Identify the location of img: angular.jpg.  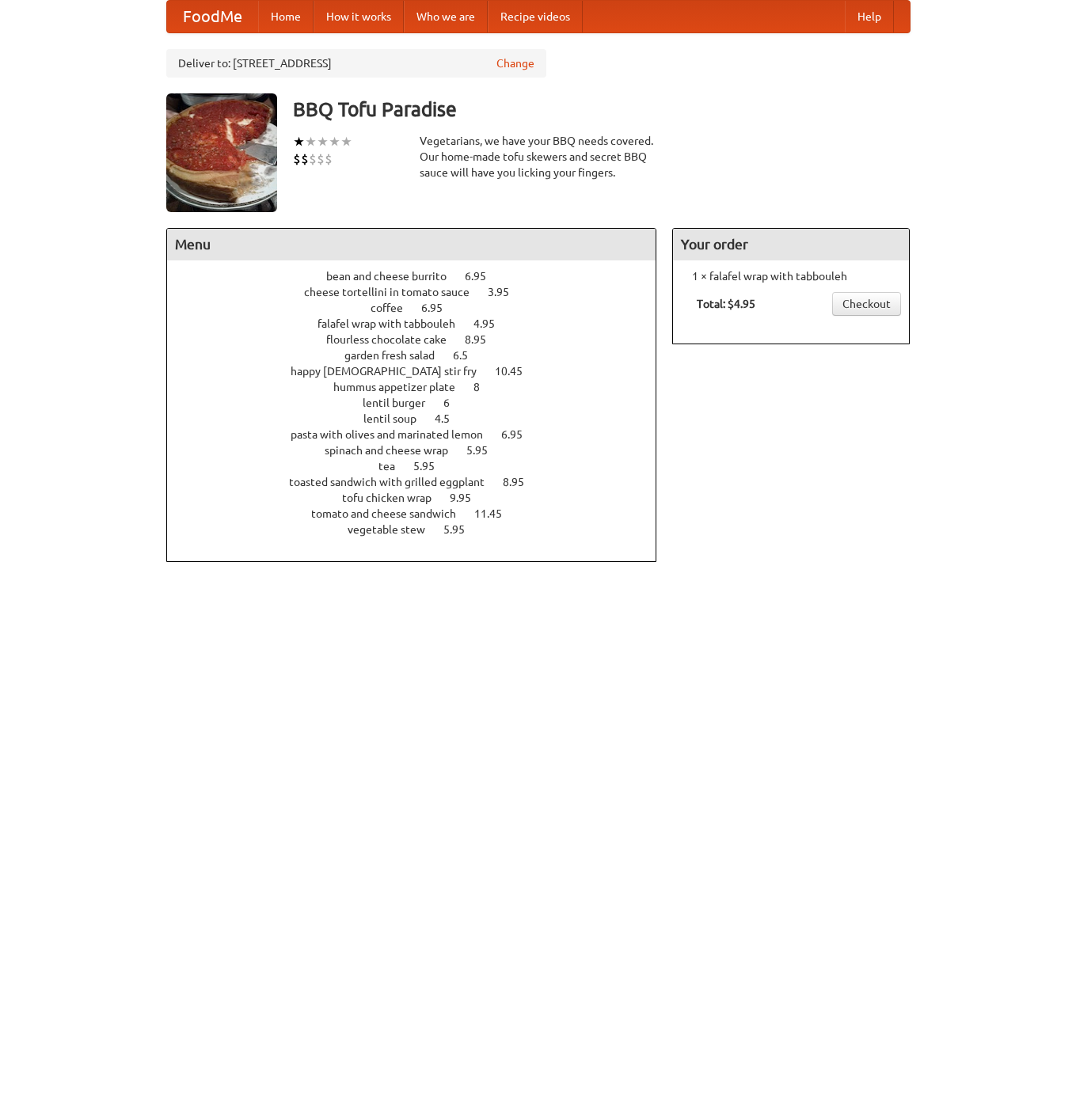
(221, 153).